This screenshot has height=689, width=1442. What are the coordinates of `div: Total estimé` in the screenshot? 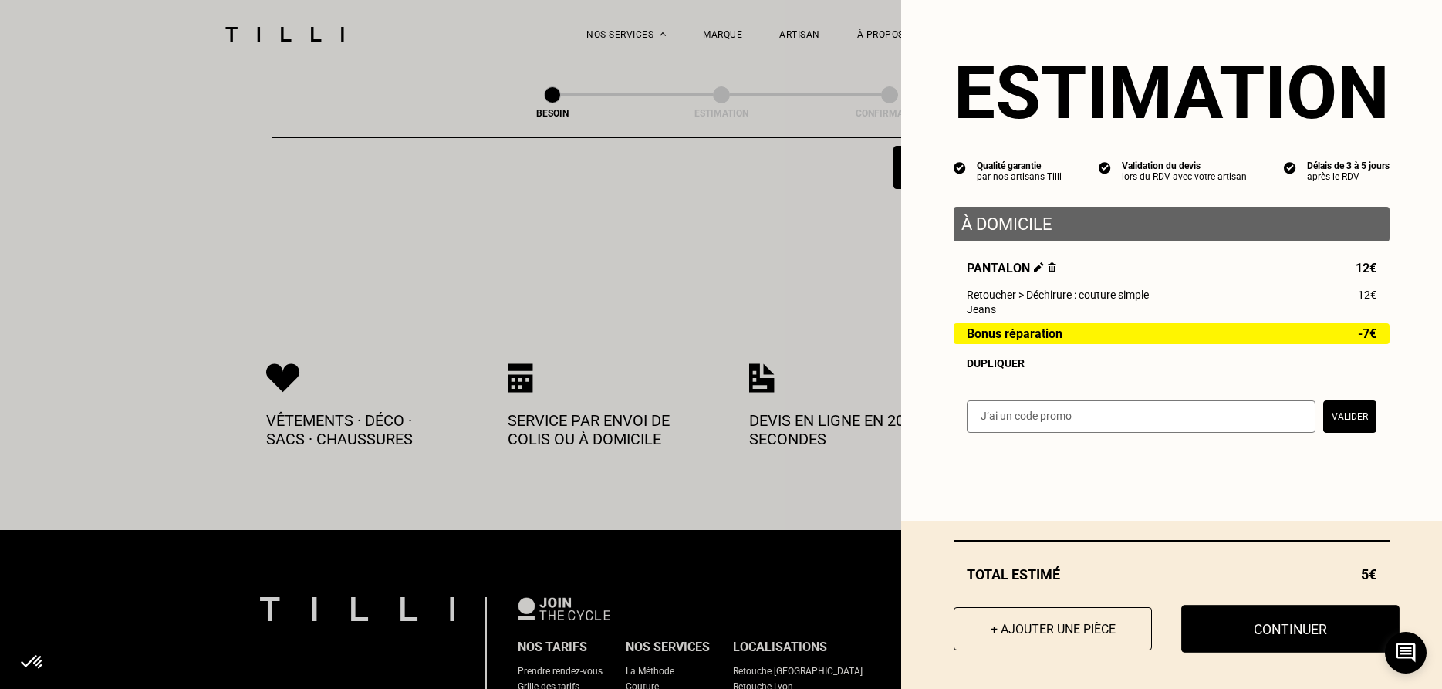 It's located at (1171, 574).